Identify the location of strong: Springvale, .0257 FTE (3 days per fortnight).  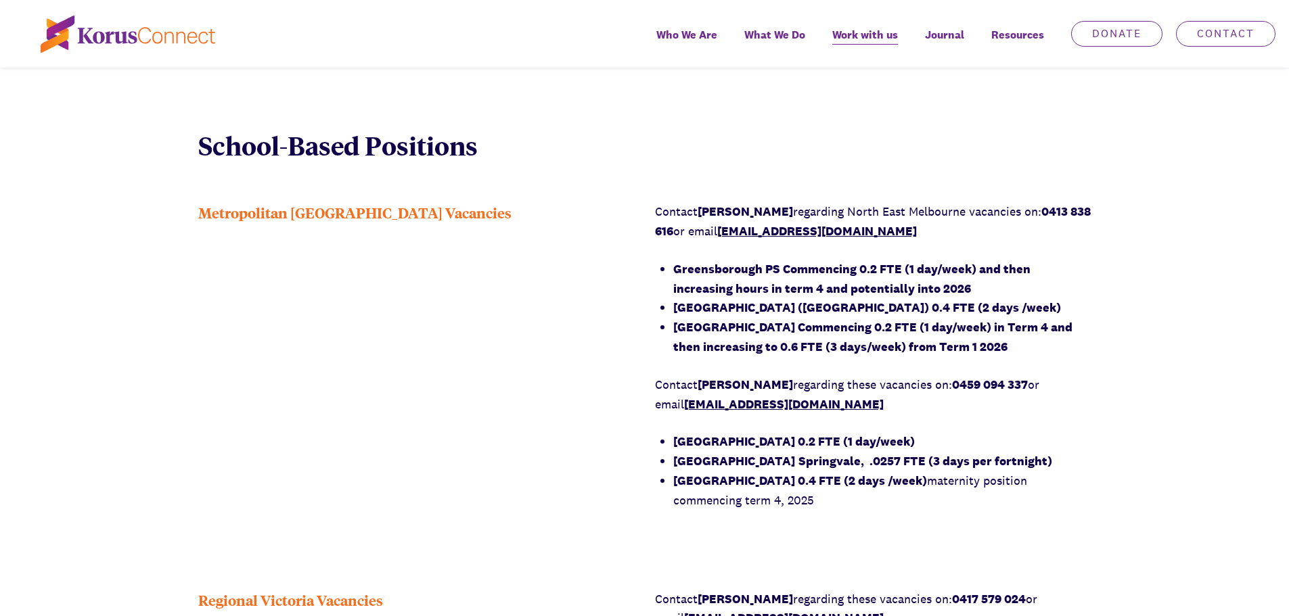
(925, 461).